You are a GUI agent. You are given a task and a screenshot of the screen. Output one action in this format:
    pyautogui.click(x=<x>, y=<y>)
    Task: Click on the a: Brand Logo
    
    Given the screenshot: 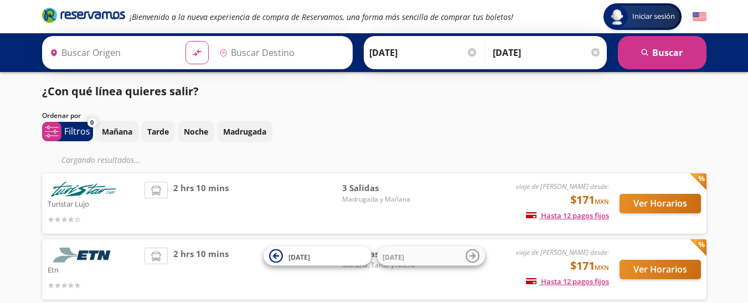 What is the action you would take?
    pyautogui.click(x=84, y=17)
    